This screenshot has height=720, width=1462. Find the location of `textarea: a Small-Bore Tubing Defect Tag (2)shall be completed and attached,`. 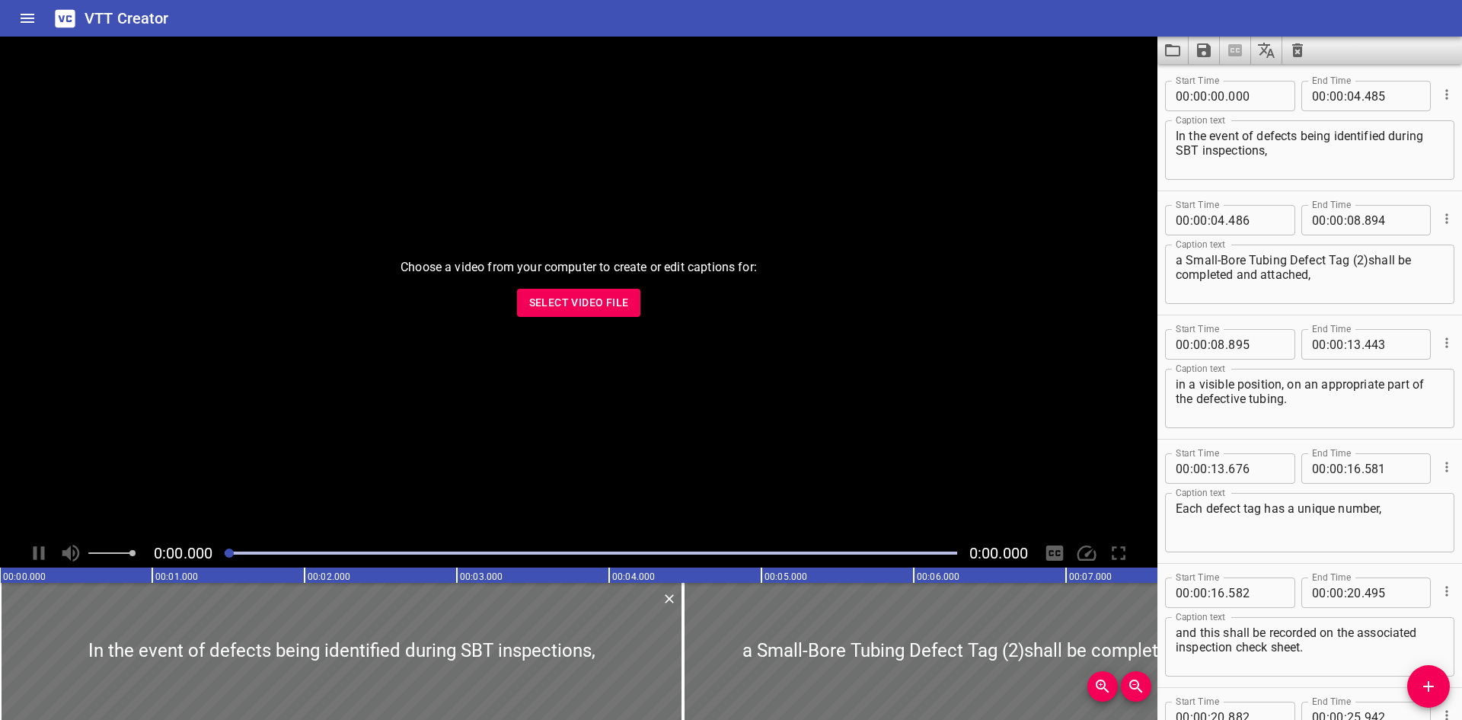

textarea: a Small-Bore Tubing Defect Tag (2)shall be completed and attached, is located at coordinates (1310, 274).